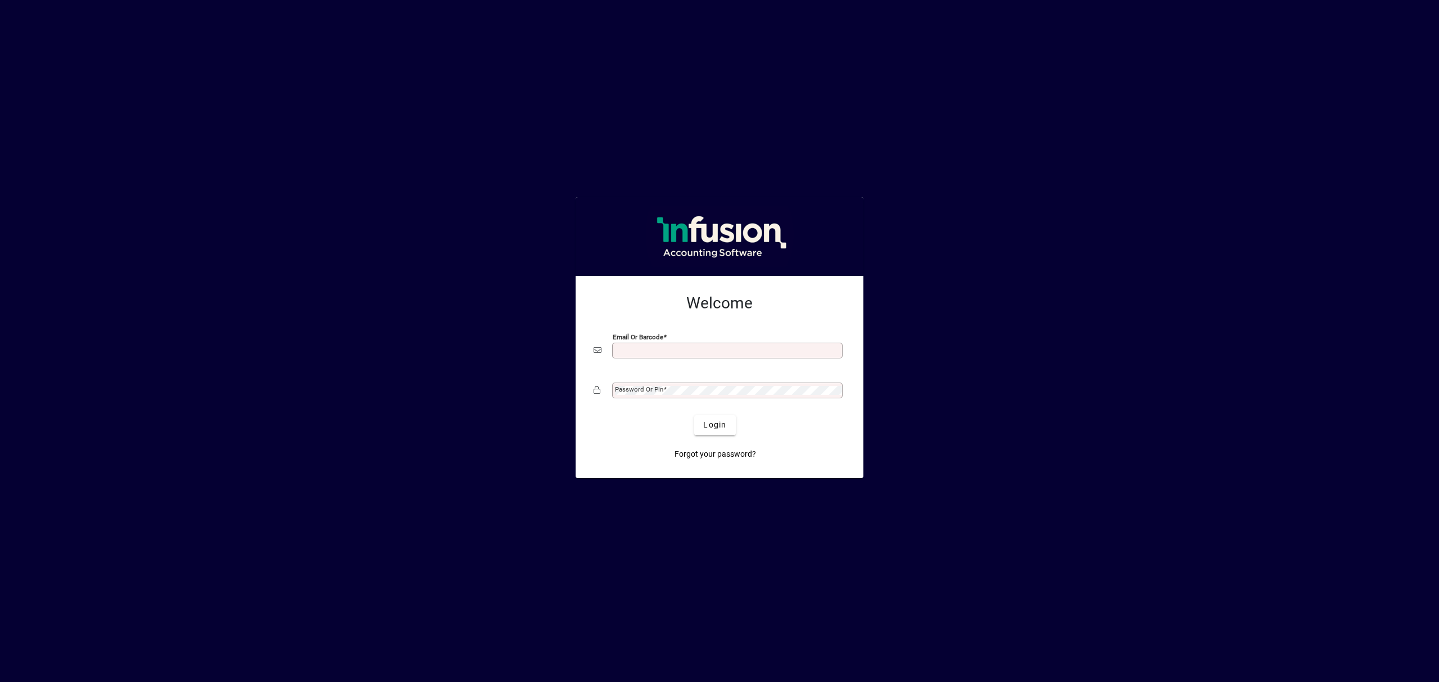  I want to click on button: Login, so click(714, 426).